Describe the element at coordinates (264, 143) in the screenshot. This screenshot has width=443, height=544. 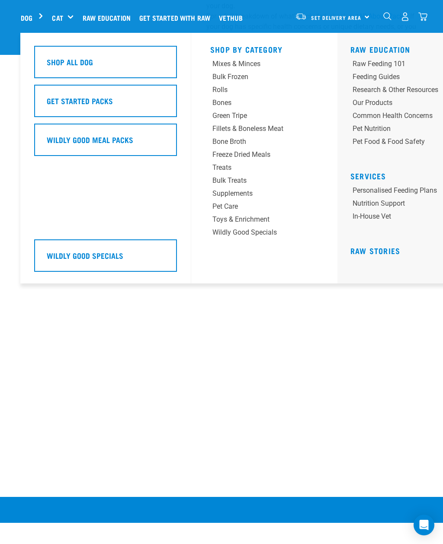
I see `a: Bone Broth` at that location.